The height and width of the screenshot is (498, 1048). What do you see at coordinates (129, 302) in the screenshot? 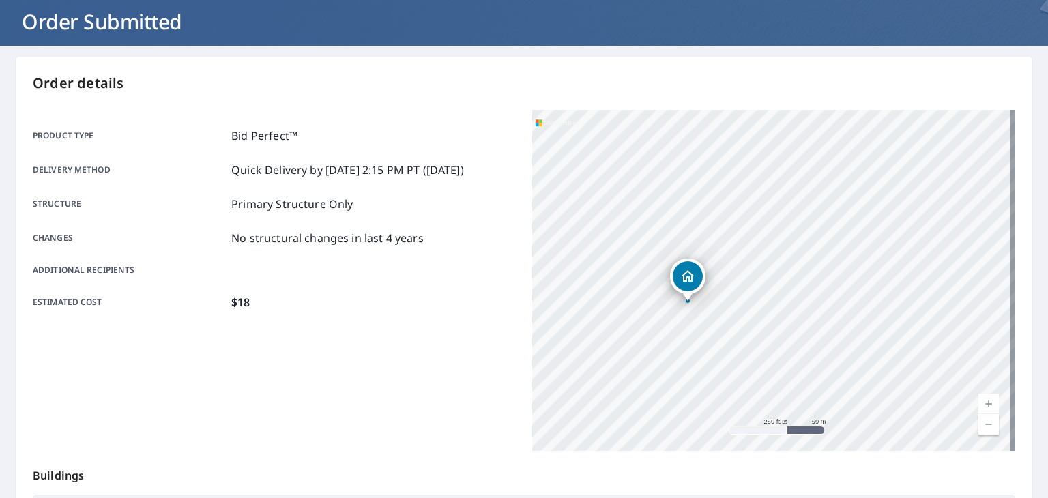
I see `p: Estimated cost` at bounding box center [129, 302].